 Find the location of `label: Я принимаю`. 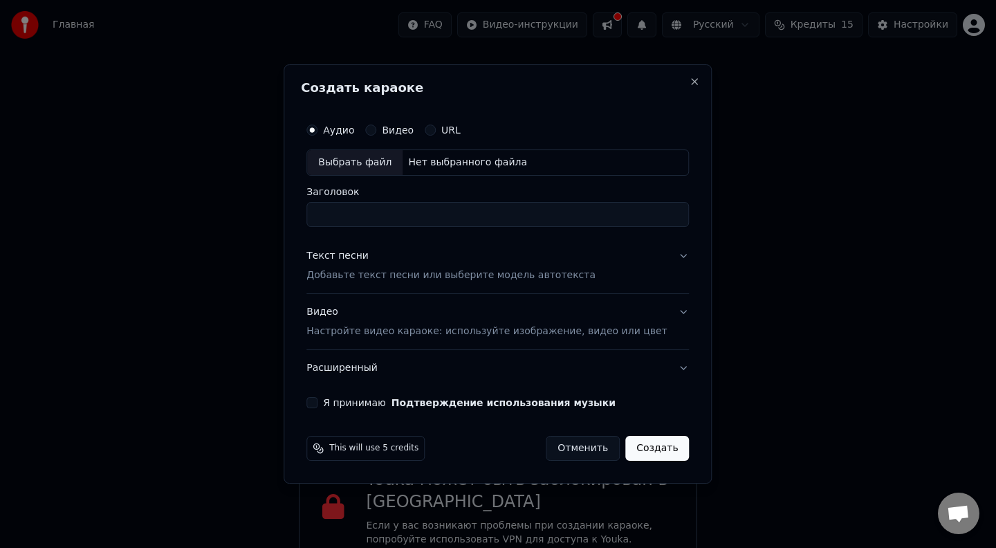

label: Я принимаю is located at coordinates (469, 402).